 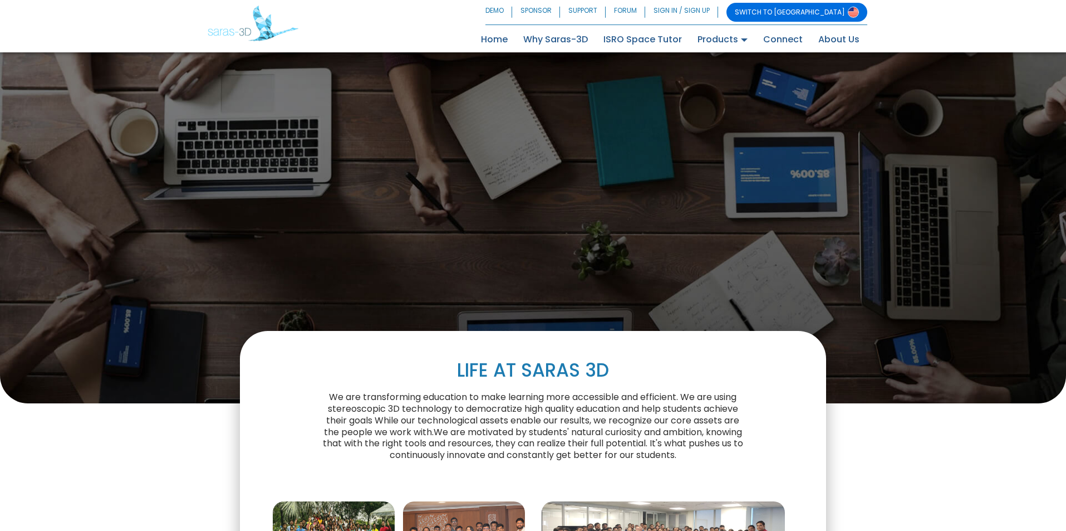 What do you see at coordinates (853, 12) in the screenshot?
I see `img: Switch to USA` at bounding box center [853, 12].